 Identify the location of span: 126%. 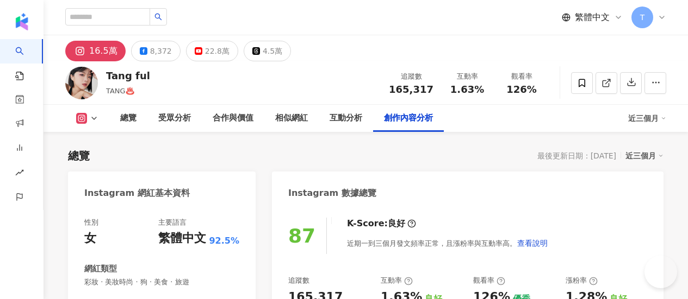
(521, 90).